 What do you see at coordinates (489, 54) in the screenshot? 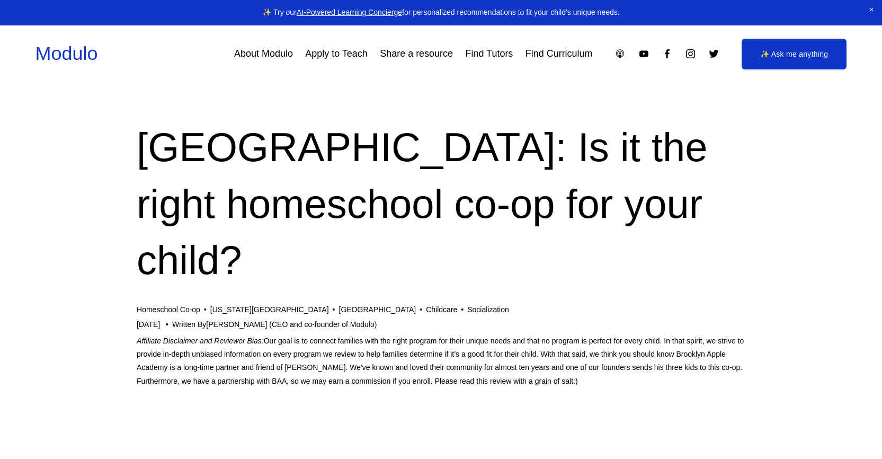
I see `a: Find Tutors` at bounding box center [489, 54].